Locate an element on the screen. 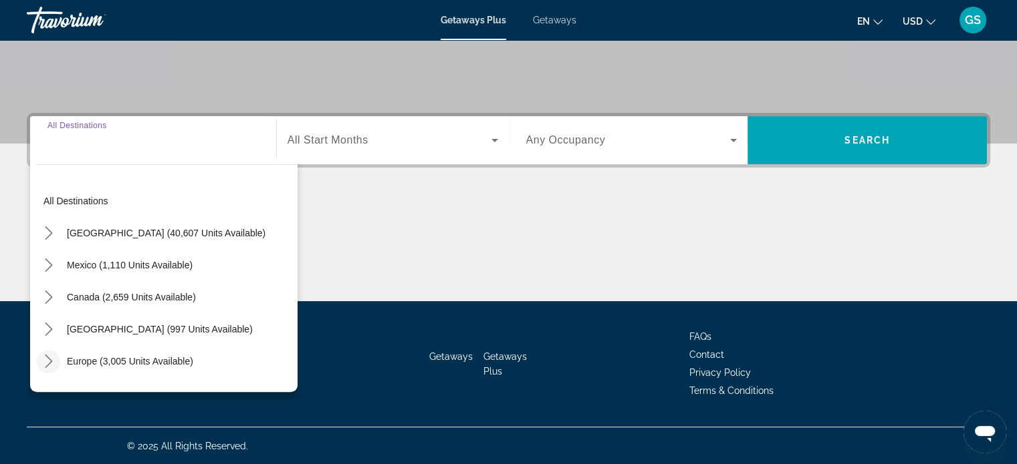 The height and width of the screenshot is (464, 1017). button: Select destination: Canada (2,659 units available) is located at coordinates (131, 297).